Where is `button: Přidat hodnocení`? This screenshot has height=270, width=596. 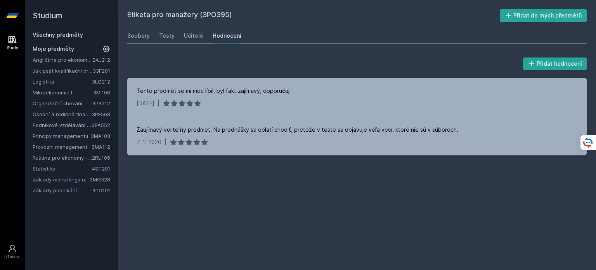 button: Přidat hodnocení is located at coordinates (555, 64).